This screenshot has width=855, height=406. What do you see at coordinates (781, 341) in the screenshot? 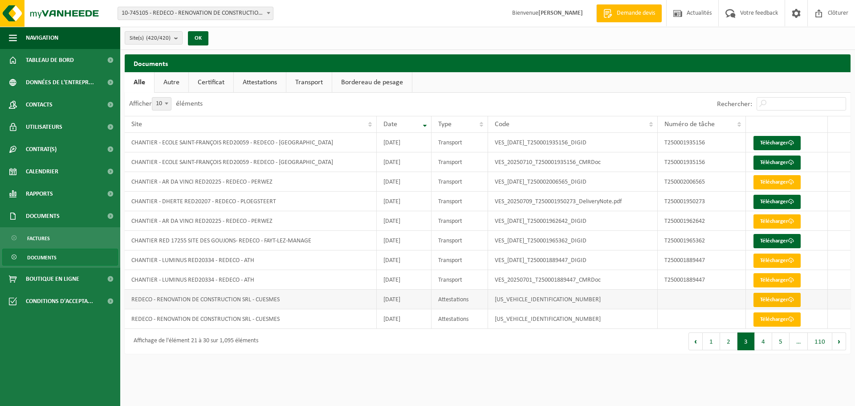
I see `button: 5` at bounding box center [781, 341].